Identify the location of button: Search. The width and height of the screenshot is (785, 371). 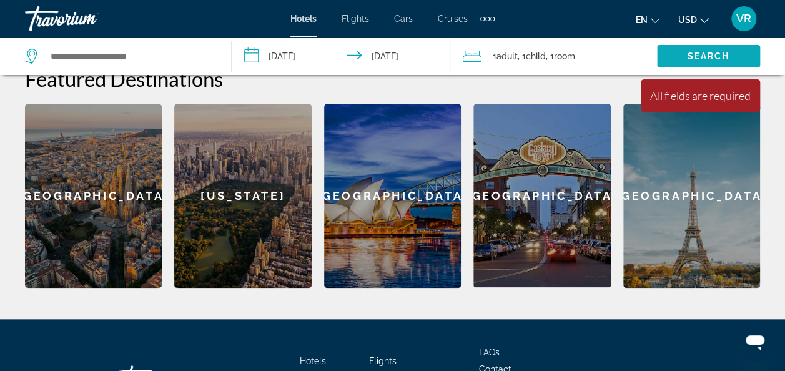
(708, 56).